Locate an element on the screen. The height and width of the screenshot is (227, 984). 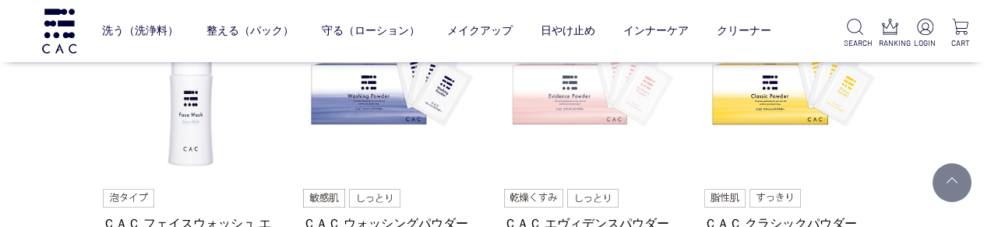
a: RANKING is located at coordinates (890, 33).